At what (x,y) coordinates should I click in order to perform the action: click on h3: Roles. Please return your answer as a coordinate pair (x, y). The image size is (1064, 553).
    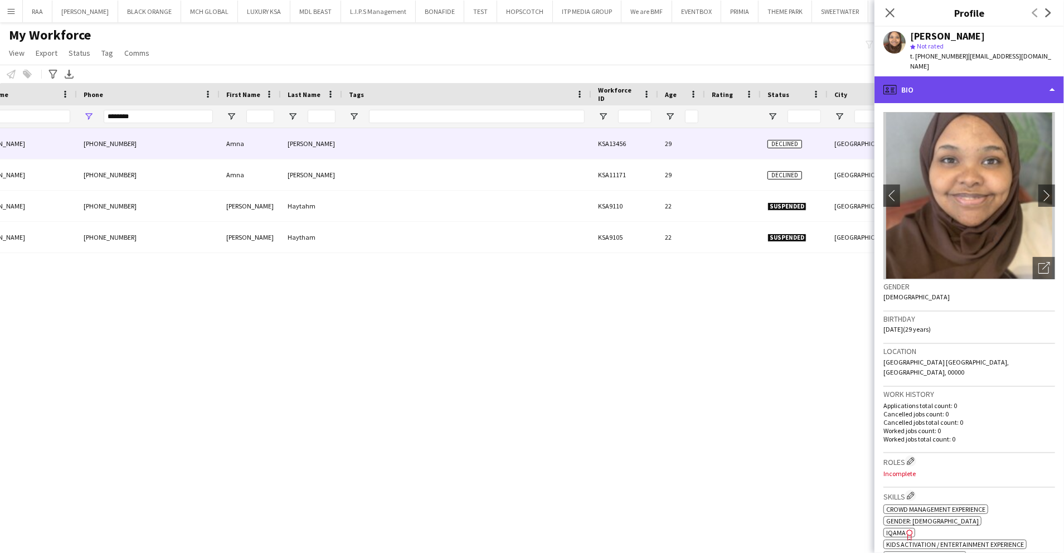
    Looking at the image, I should click on (969, 461).